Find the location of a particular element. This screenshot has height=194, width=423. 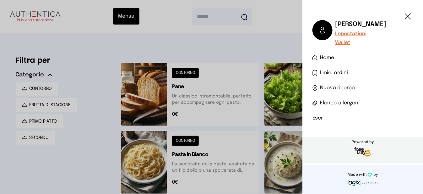

a: Elenco allergeni is located at coordinates (363, 103).